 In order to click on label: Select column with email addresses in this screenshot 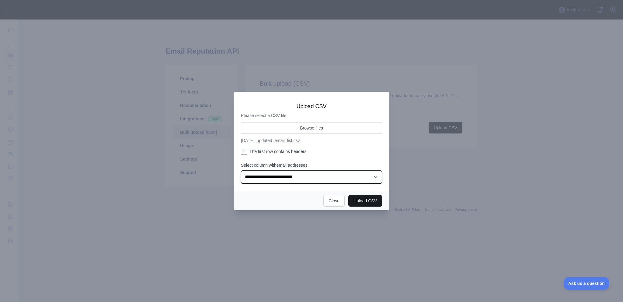, I will do `click(312, 165)`.